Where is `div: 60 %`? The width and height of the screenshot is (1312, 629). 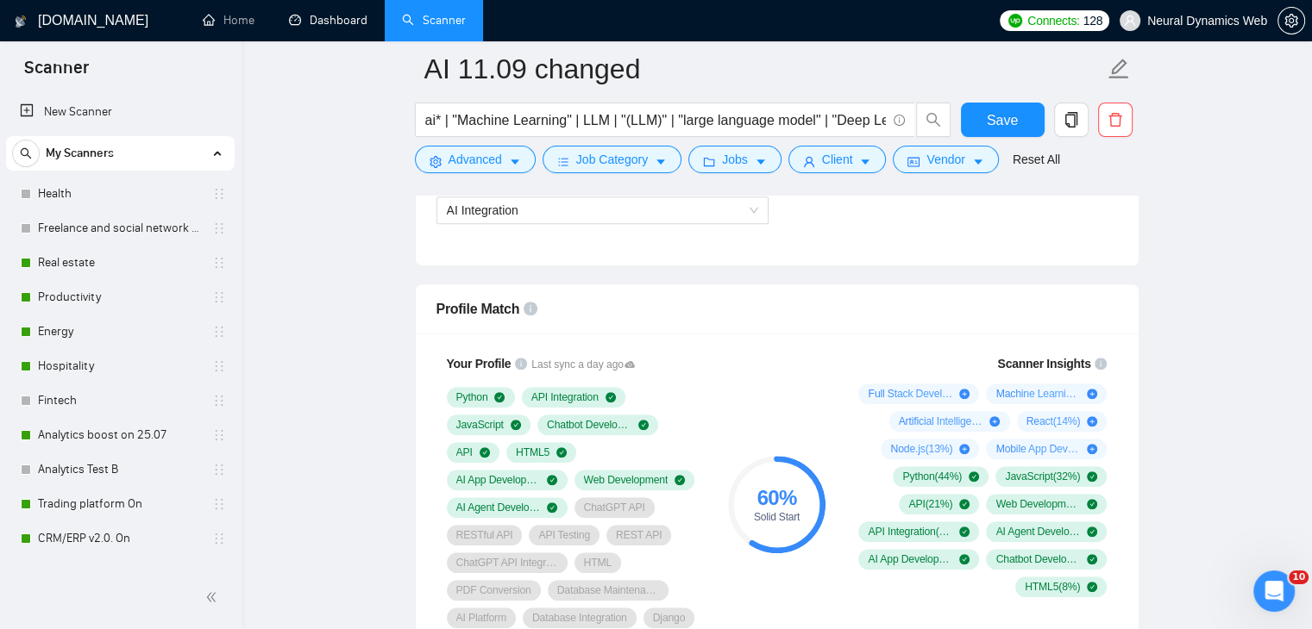
div: 60 % is located at coordinates (776, 498).